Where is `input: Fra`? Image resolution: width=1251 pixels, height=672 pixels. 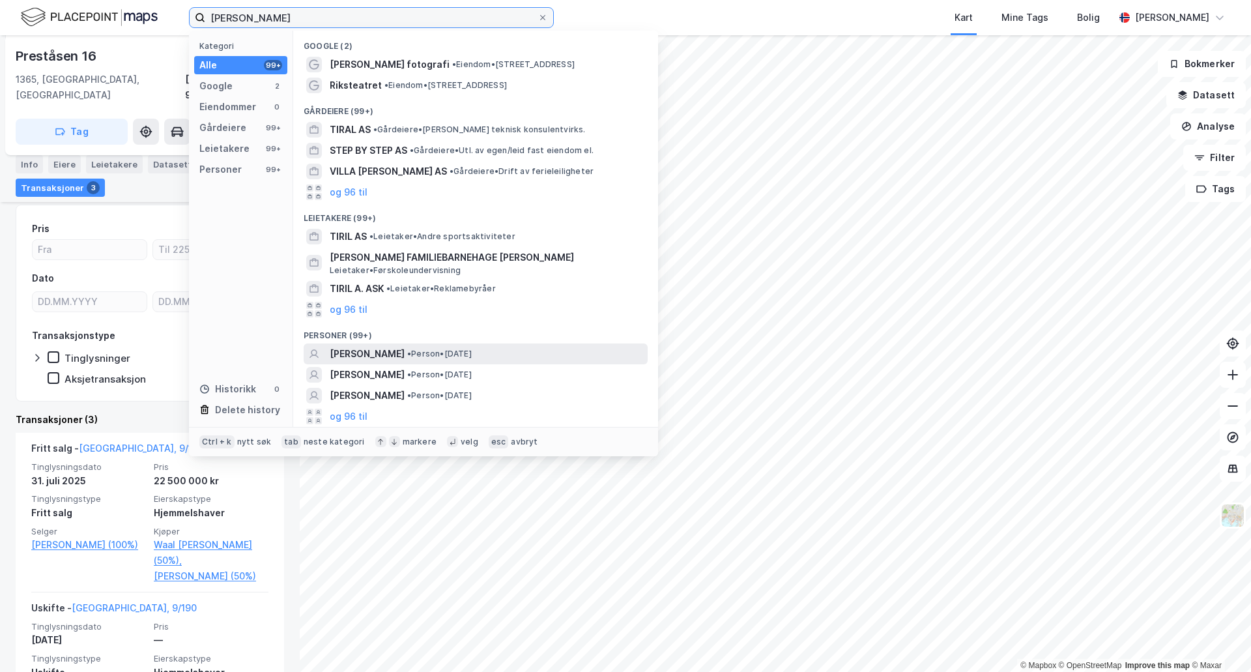 input: Fra is located at coordinates (89, 250).